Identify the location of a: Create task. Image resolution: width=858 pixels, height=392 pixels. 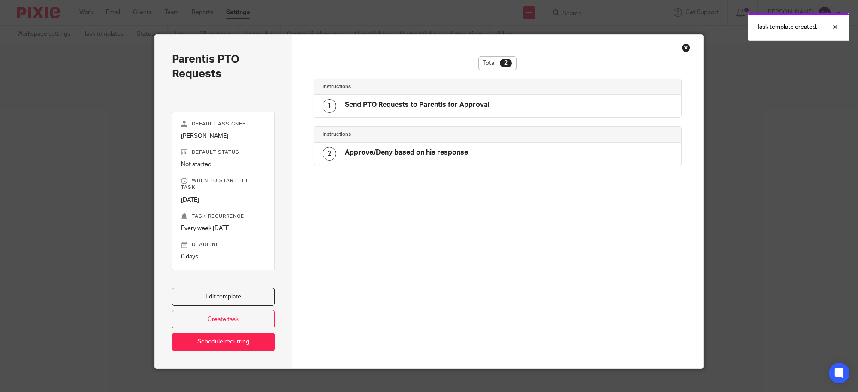
(223, 319).